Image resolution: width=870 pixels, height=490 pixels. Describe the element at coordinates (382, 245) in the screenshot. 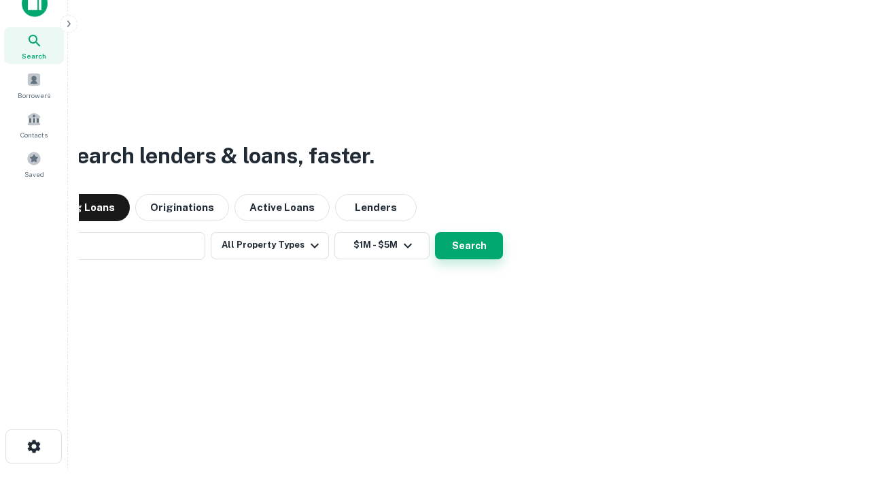

I see `button: $1M - $5M` at that location.